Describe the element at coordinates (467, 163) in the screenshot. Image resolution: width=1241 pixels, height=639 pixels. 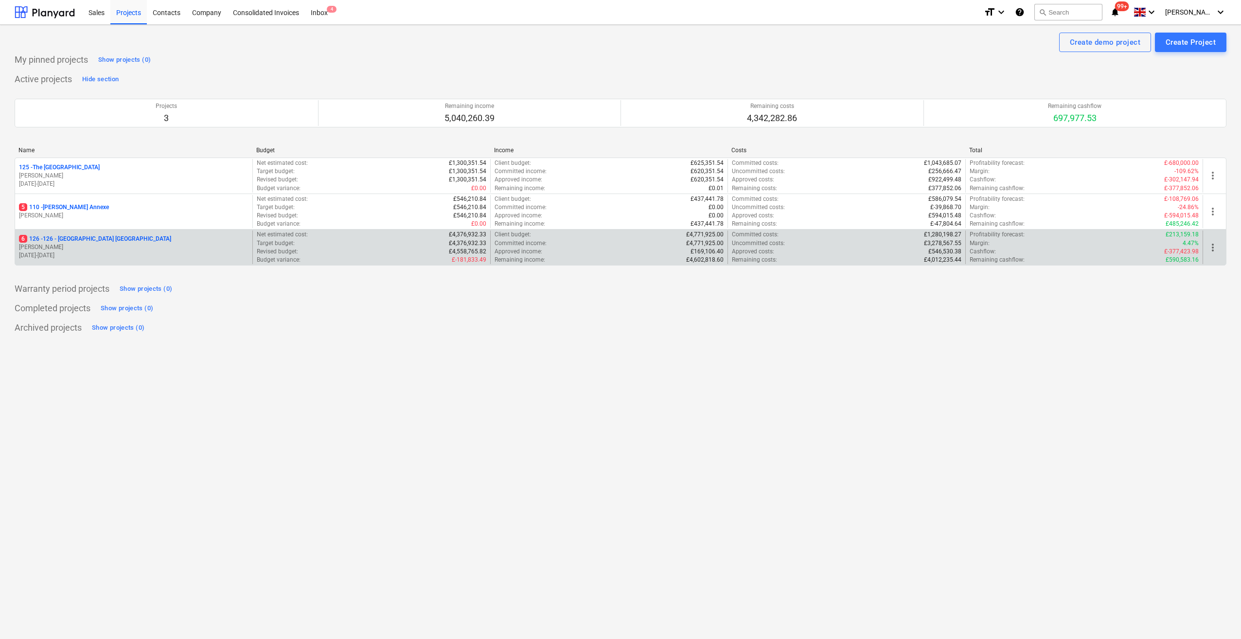
I see `p: £1,300,351.54` at that location.